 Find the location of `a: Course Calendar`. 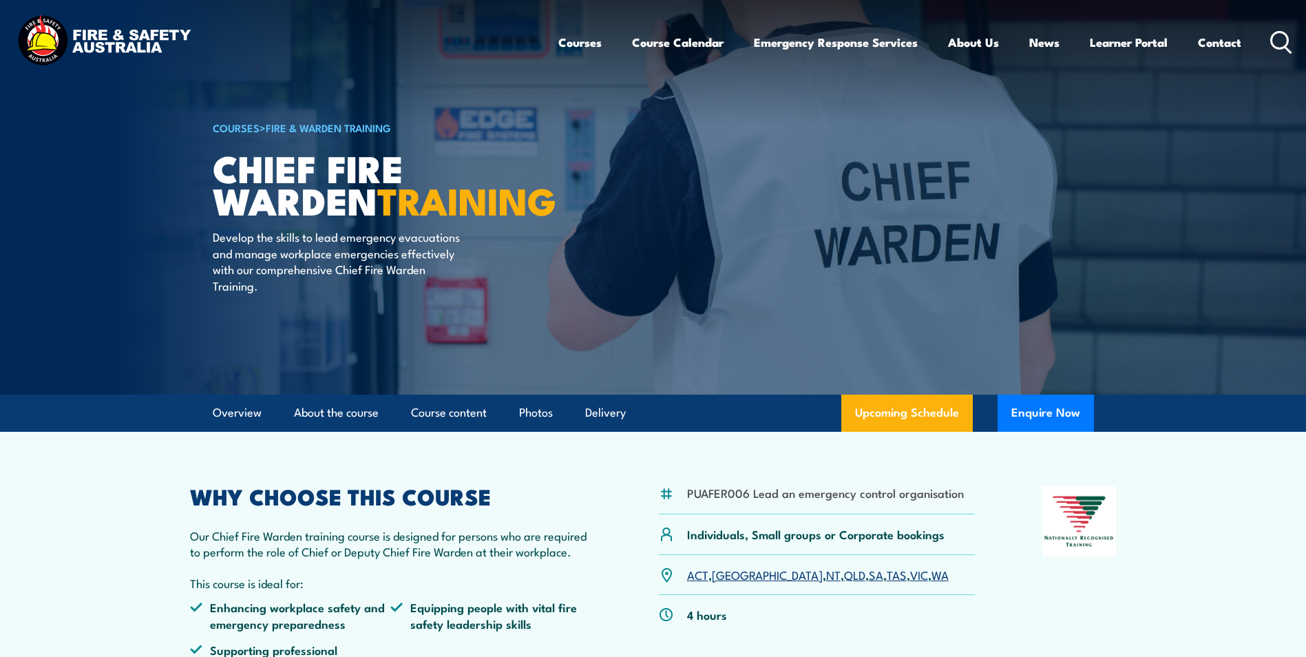

a: Course Calendar is located at coordinates (678, 42).